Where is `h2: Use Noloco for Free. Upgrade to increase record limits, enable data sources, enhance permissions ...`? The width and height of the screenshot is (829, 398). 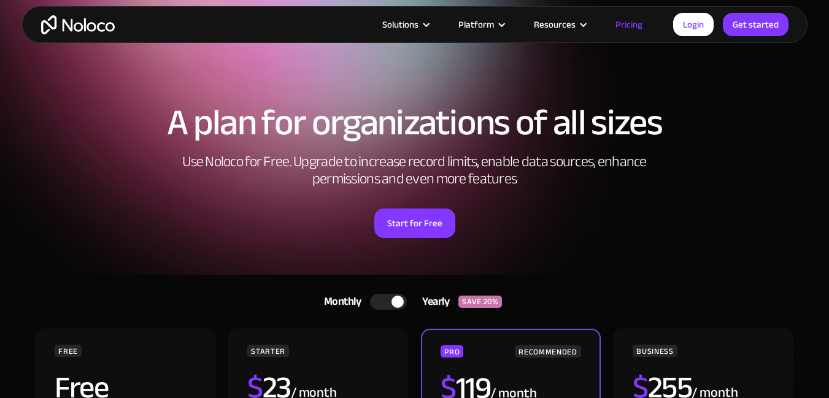 h2: Use Noloco for Free. Upgrade to increase record limits, enable data sources, enhance permissions ... is located at coordinates (415, 171).